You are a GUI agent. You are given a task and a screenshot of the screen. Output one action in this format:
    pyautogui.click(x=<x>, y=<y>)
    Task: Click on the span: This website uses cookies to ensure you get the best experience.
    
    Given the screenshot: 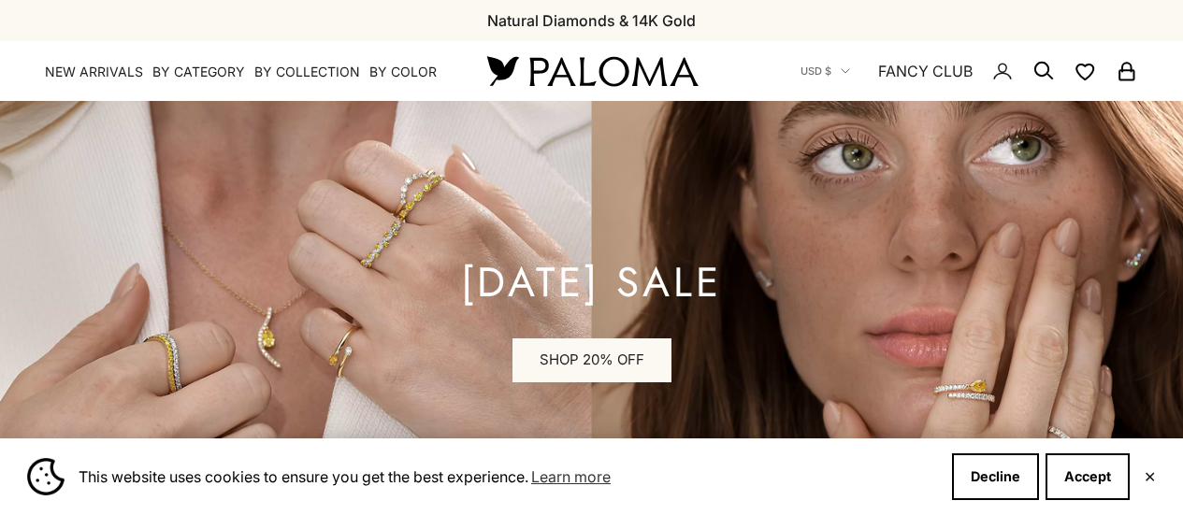 What is the action you would take?
    pyautogui.click(x=508, y=477)
    